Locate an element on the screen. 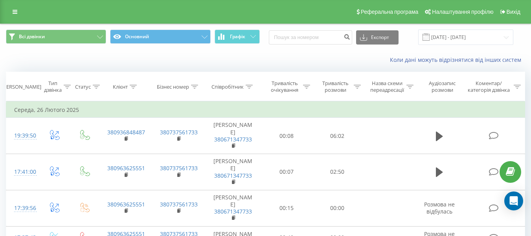 The height and width of the screenshot is (236, 531). div: Коментар/категорія дзвінка is located at coordinates (489, 87).